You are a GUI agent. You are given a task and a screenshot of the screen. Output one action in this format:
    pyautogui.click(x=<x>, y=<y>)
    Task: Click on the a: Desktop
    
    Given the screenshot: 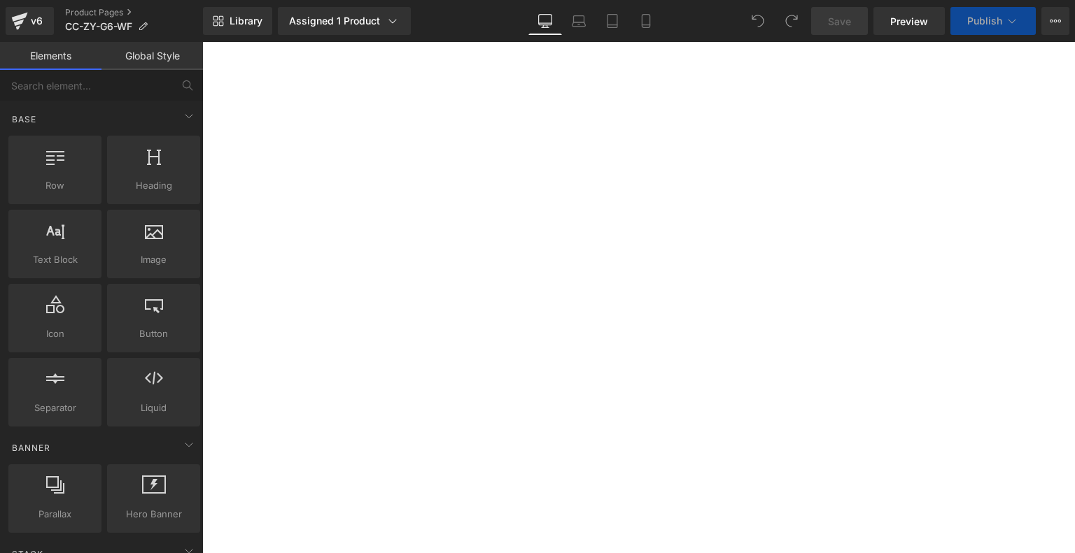 What is the action you would take?
    pyautogui.click(x=545, y=21)
    